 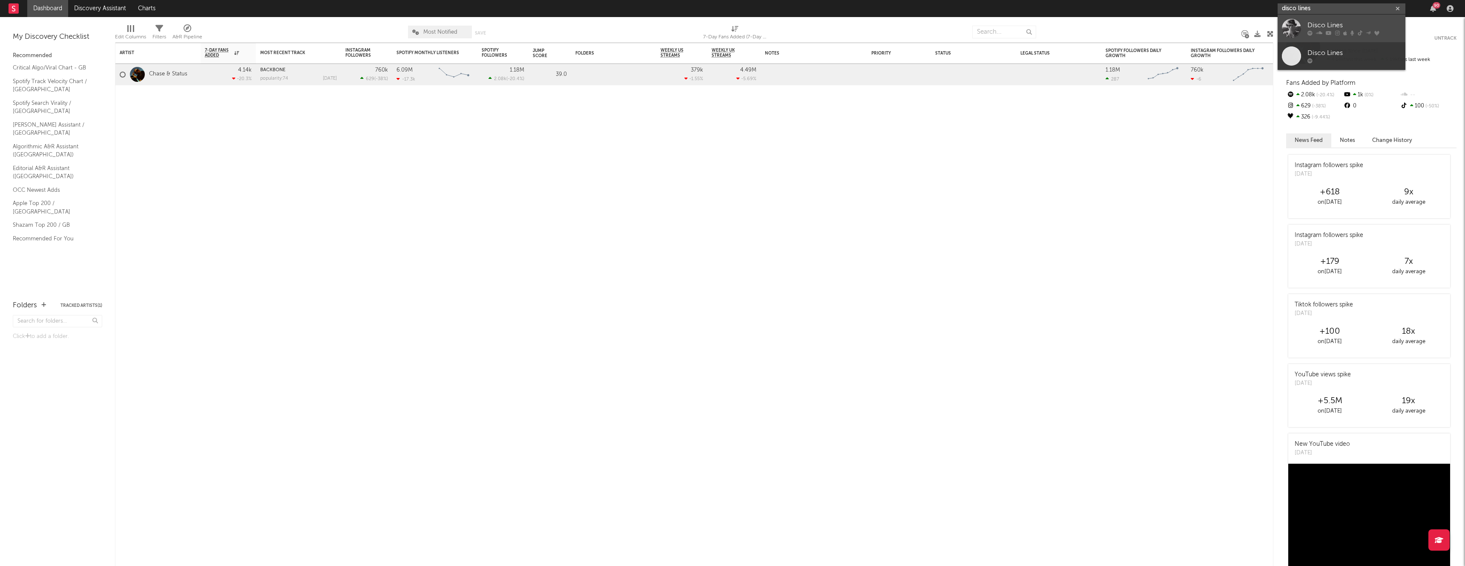 I want to click on div: 7-Day Fans Added (7-Day Fans Added), so click(x=735, y=34).